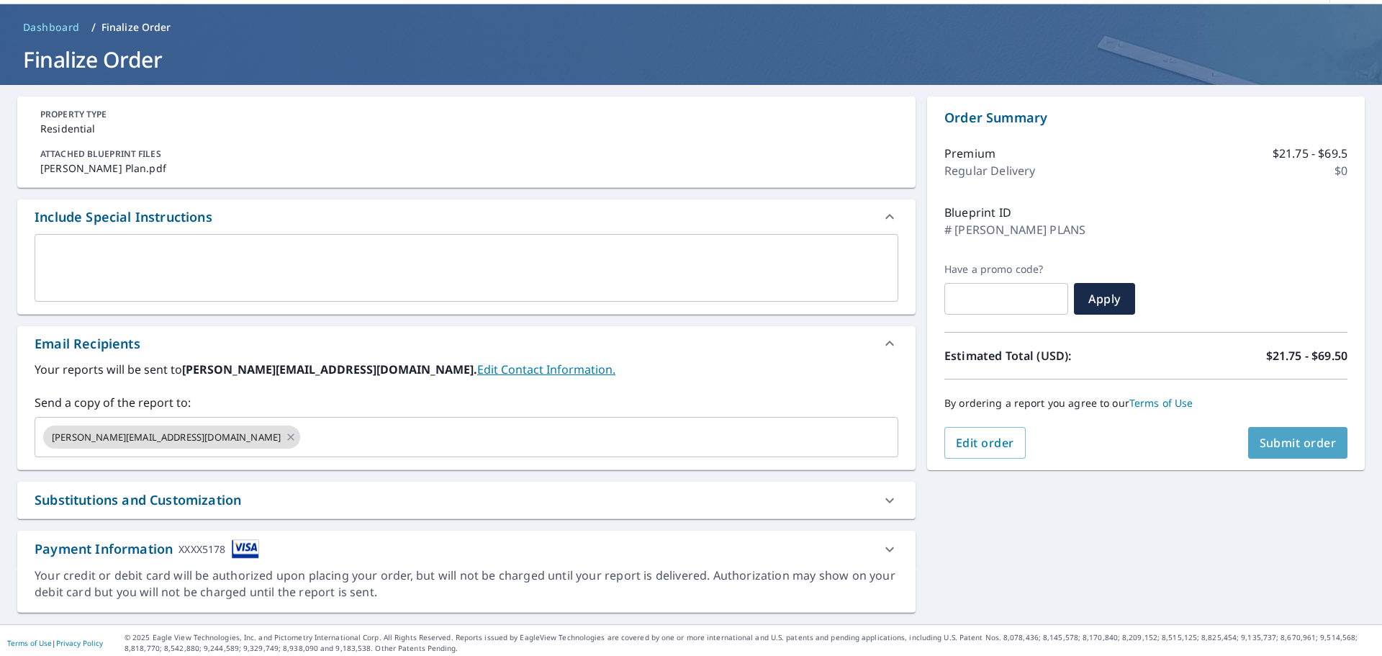 The height and width of the screenshot is (656, 1382). I want to click on button: Submit order, so click(1297, 443).